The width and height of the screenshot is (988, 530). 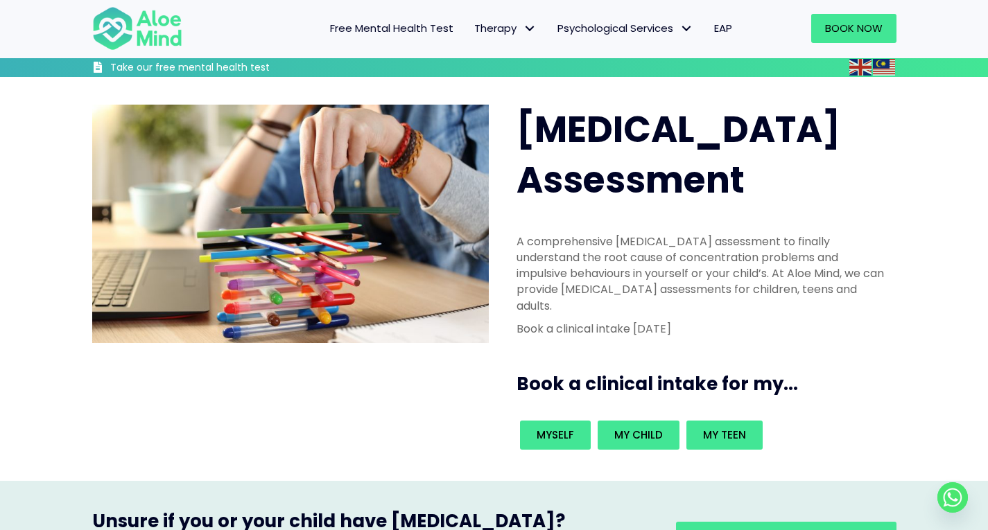 What do you see at coordinates (638, 435) in the screenshot?
I see `span: My child` at bounding box center [638, 435].